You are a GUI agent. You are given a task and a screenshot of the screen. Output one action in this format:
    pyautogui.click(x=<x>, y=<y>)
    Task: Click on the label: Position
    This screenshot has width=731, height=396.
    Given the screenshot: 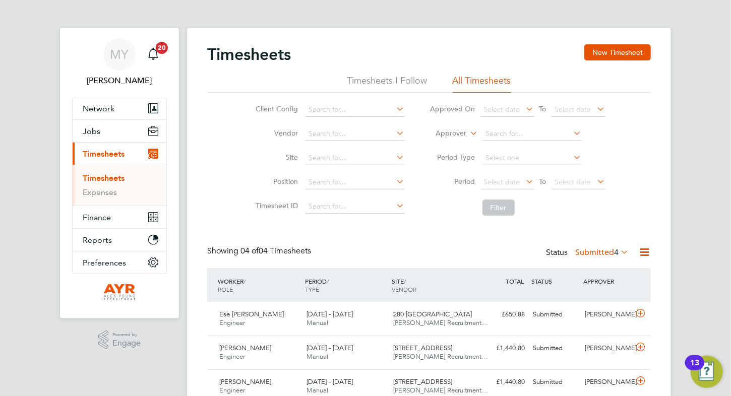 What is the action you would take?
    pyautogui.click(x=276, y=182)
    